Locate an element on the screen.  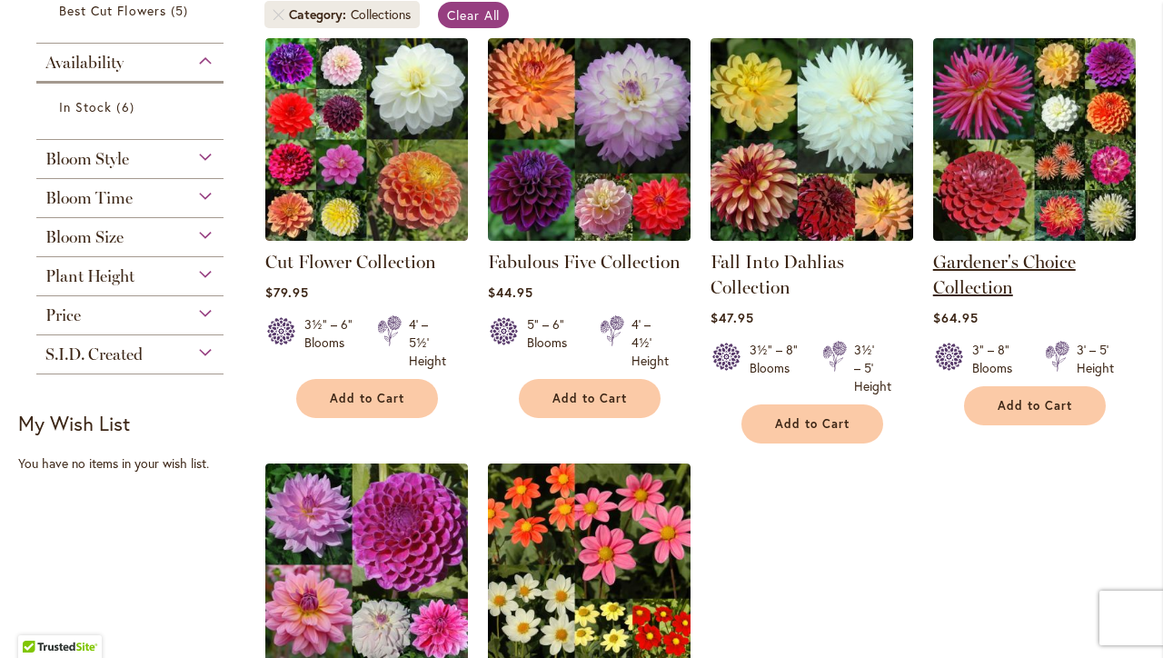
div: 4' – 5½' Height is located at coordinates (427, 343).